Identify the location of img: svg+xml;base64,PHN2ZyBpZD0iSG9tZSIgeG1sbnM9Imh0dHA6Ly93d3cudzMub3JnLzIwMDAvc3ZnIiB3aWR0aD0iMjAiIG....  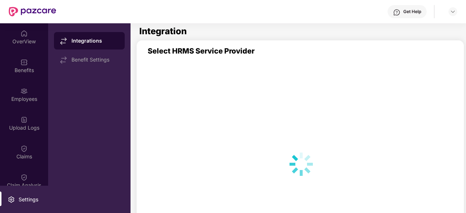
(24, 34).